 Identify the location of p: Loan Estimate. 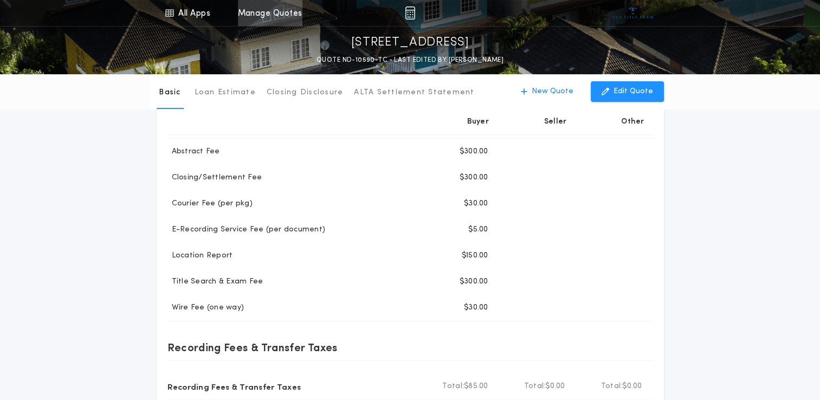
(225, 93).